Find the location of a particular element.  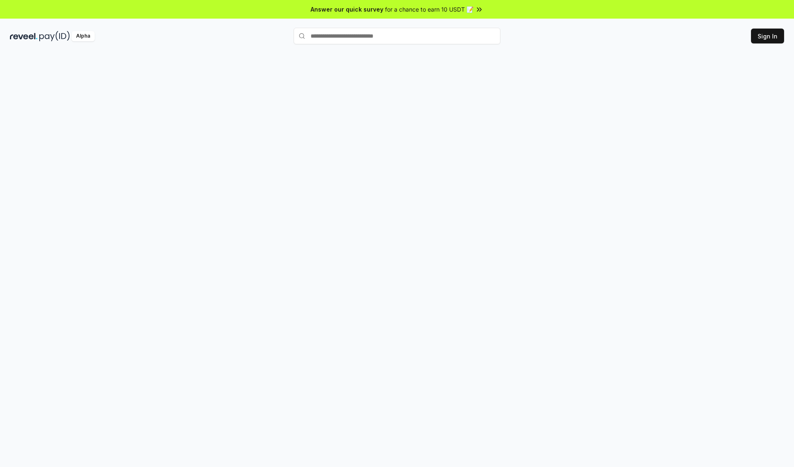

span: Answer our quick survey is located at coordinates (347, 9).